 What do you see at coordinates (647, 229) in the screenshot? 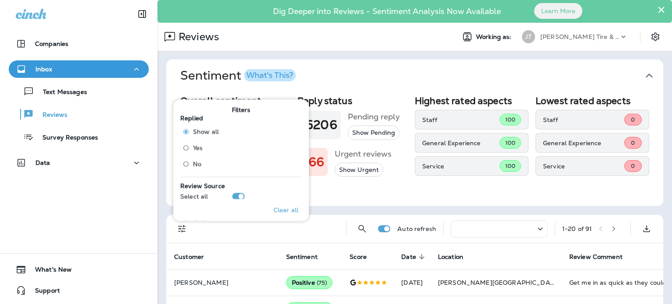
I see `button: Export as CSV` at bounding box center [647, 229].